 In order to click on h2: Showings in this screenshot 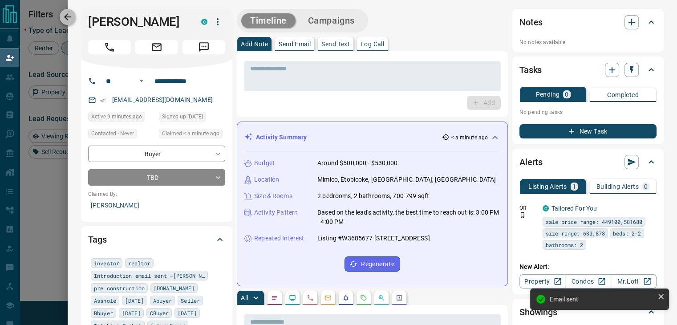, I will do `click(538, 312)`.